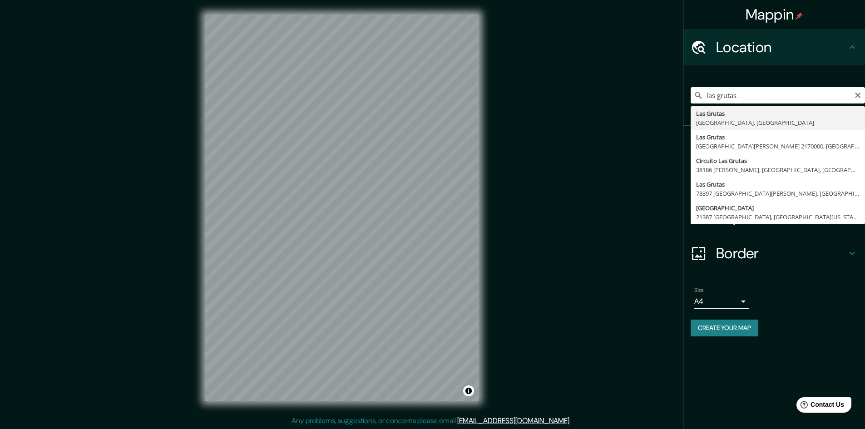  I want to click on div: Location, so click(774, 47).